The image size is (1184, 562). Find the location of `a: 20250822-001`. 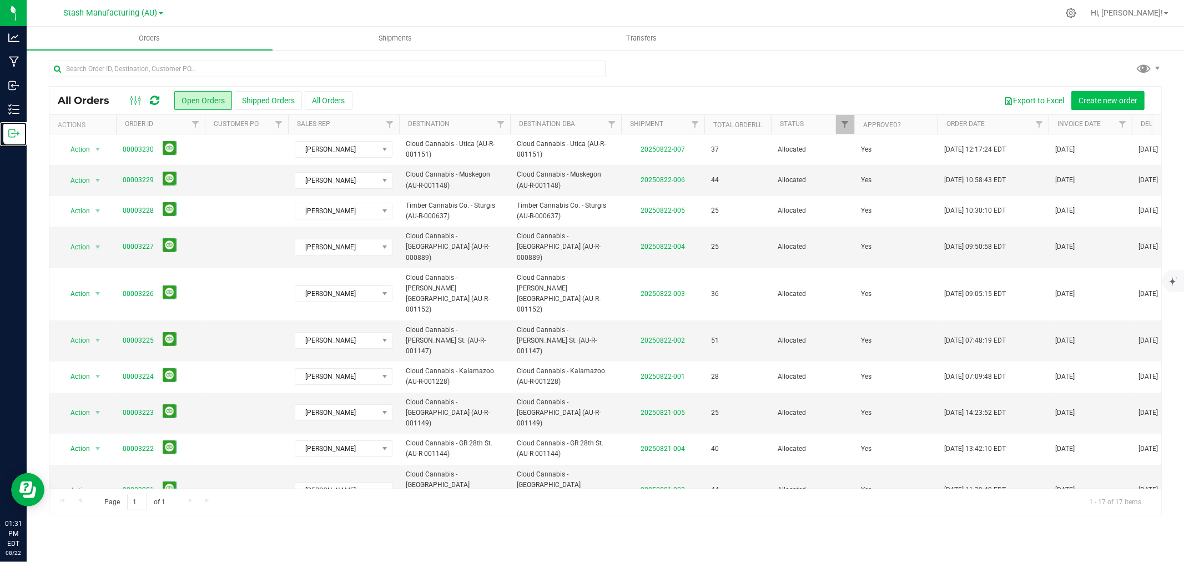

a: 20250822-001 is located at coordinates (663, 376).